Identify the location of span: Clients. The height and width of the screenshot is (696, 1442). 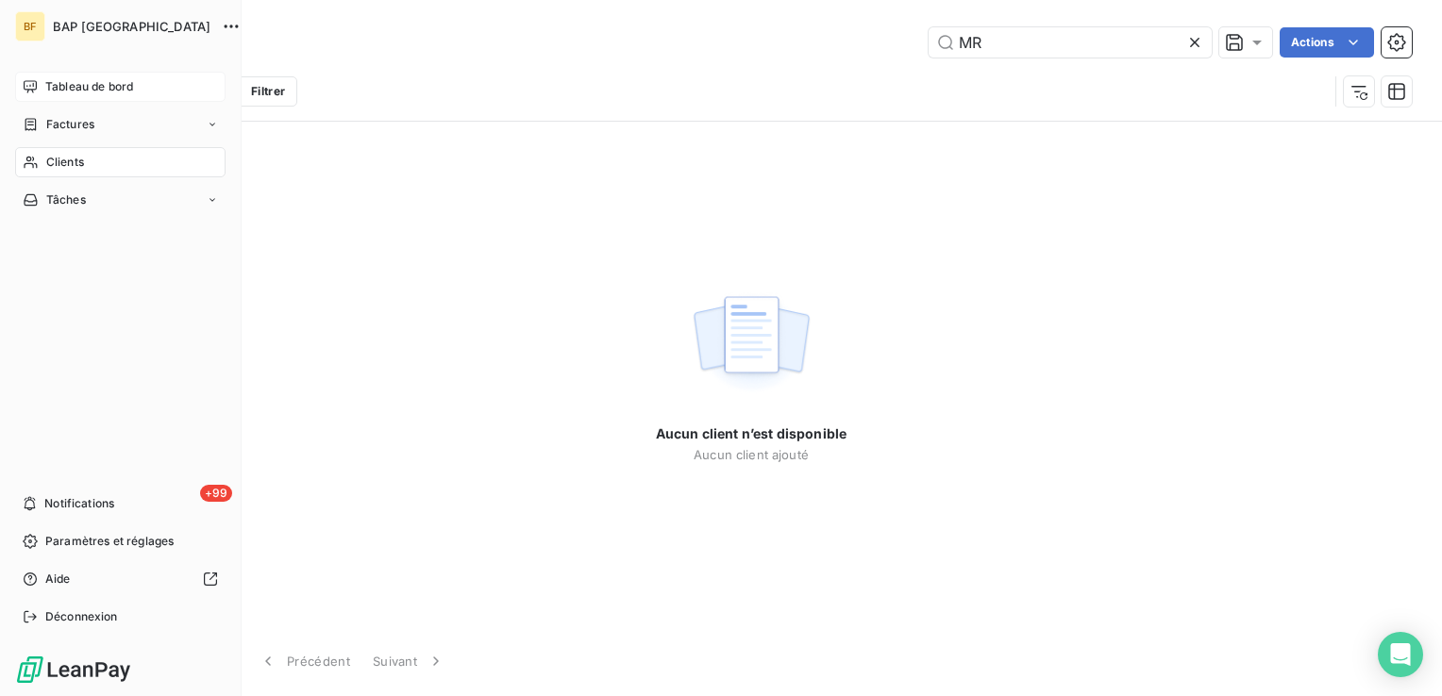
(65, 162).